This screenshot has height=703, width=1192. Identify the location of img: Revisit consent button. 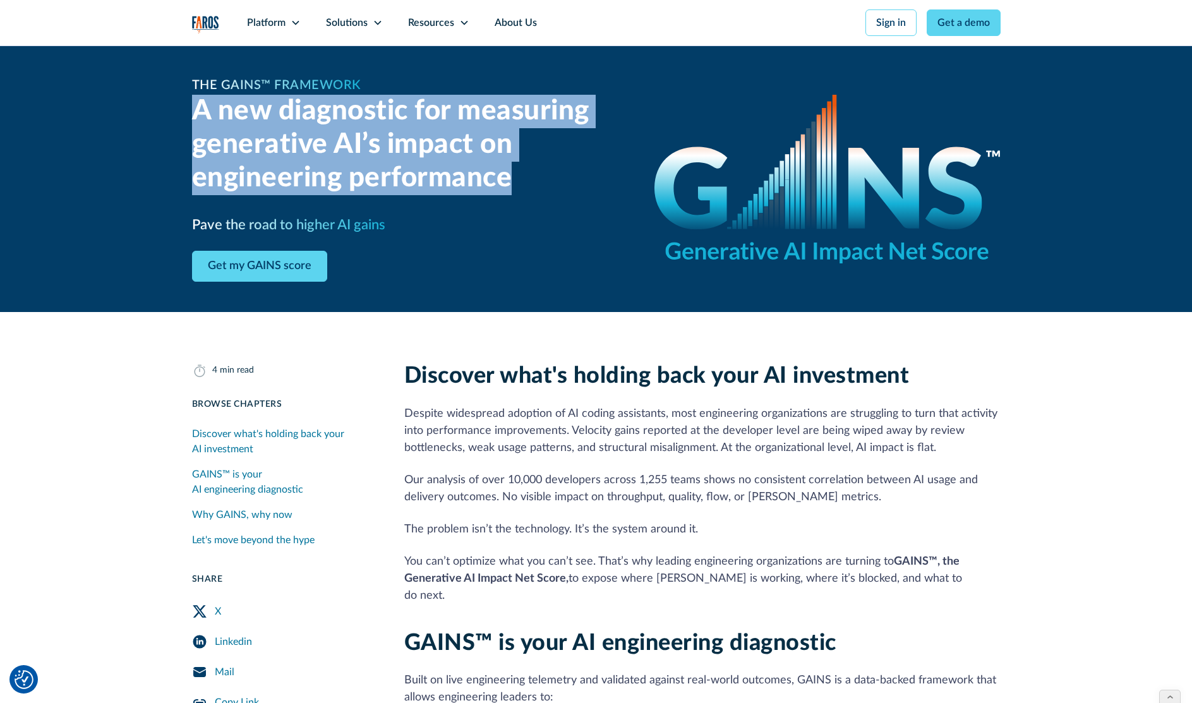
(24, 680).